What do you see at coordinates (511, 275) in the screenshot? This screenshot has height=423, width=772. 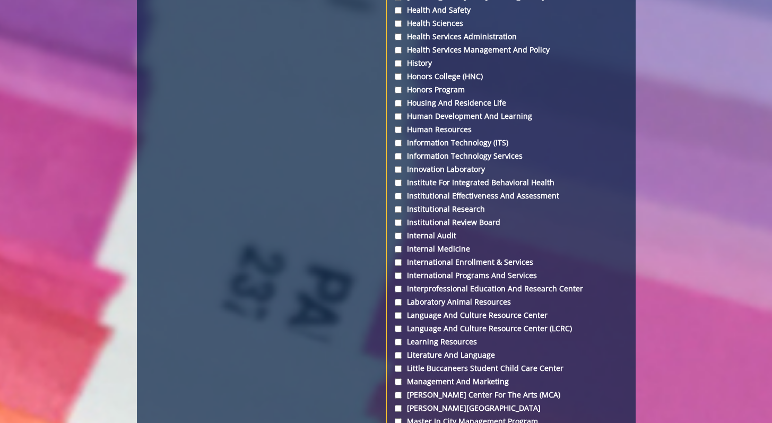 I see `label: International Programs and Services` at bounding box center [511, 275].